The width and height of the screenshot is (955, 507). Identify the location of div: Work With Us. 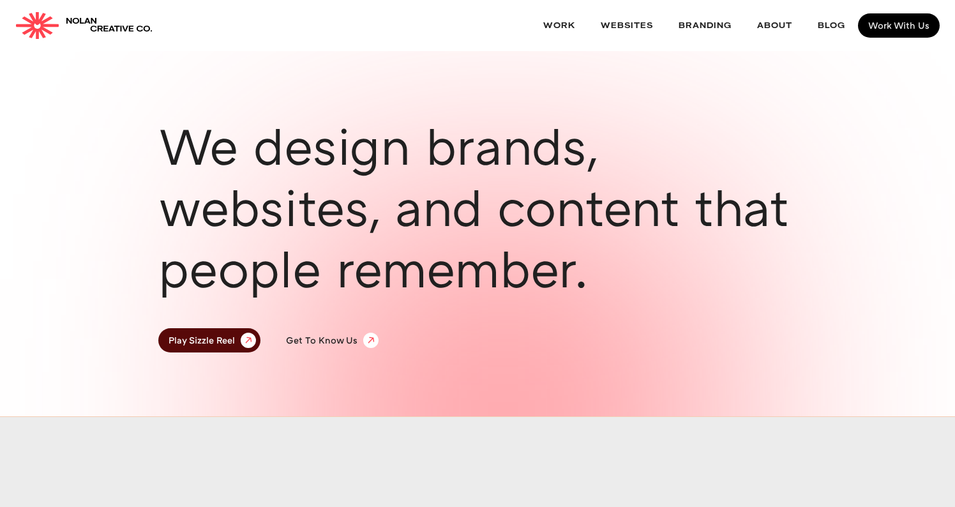
(899, 26).